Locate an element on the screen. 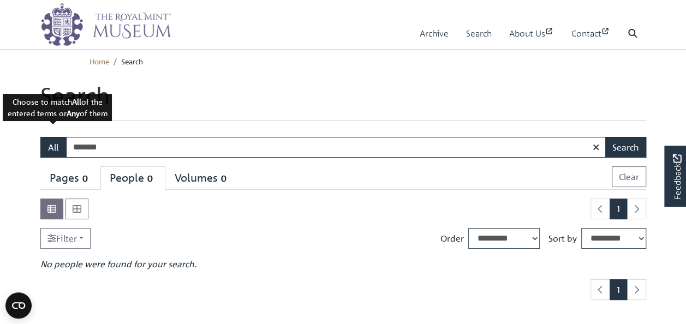 The image size is (686, 324). input: Enter one or more search terms... is located at coordinates (336, 147).